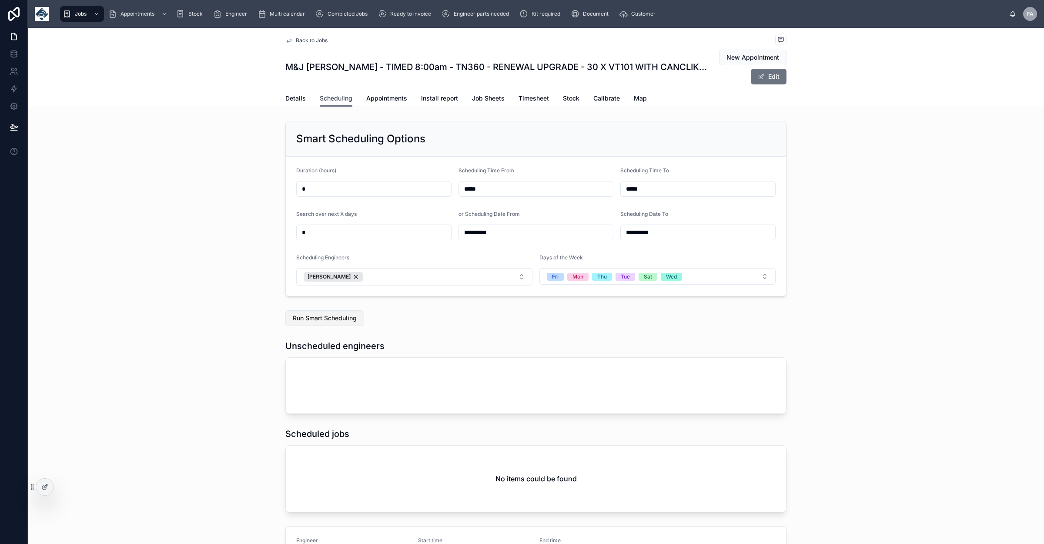  Describe the element at coordinates (406, 14) in the screenshot. I see `a: Ready to invoice` at that location.